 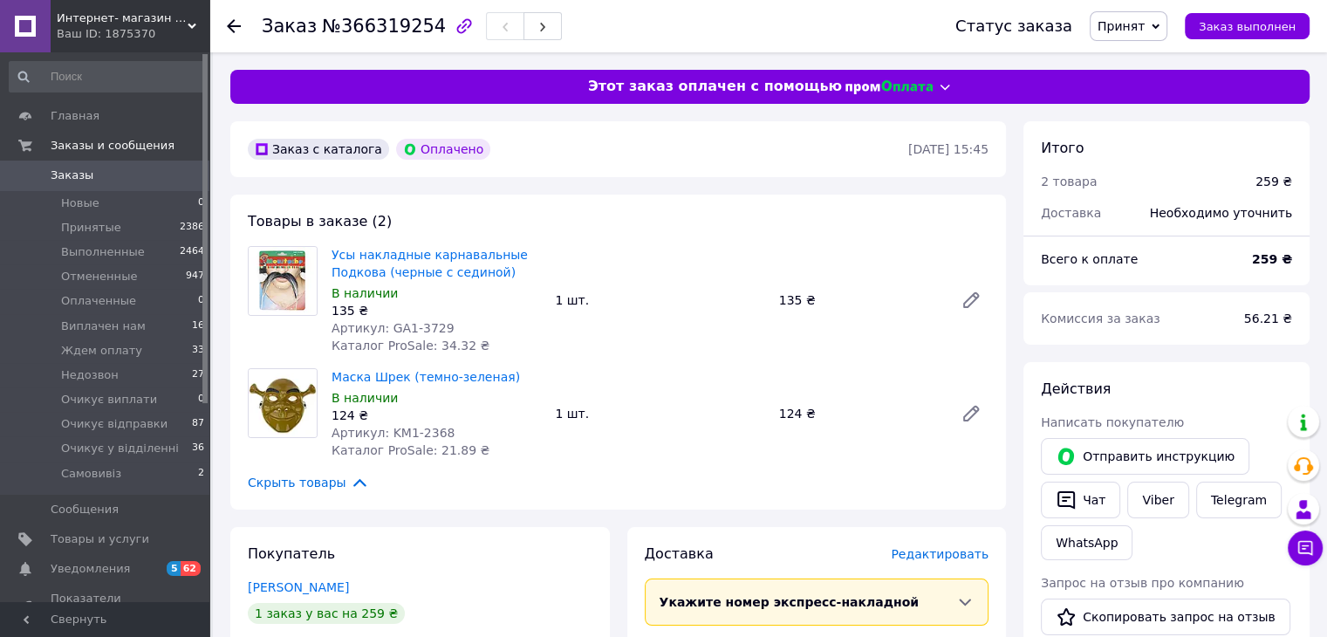 What do you see at coordinates (1113, 422) in the screenshot?
I see `span: Написать покупателю` at bounding box center [1113, 422].